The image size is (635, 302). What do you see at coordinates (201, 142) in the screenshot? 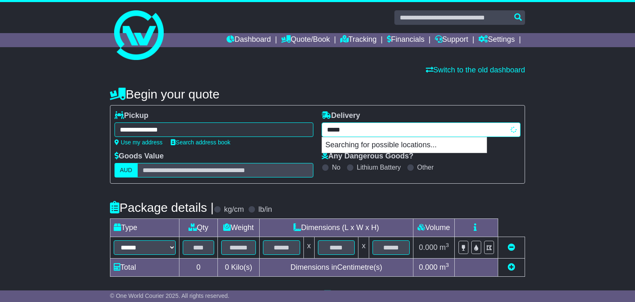
I see `a: Search address book` at bounding box center [201, 142].